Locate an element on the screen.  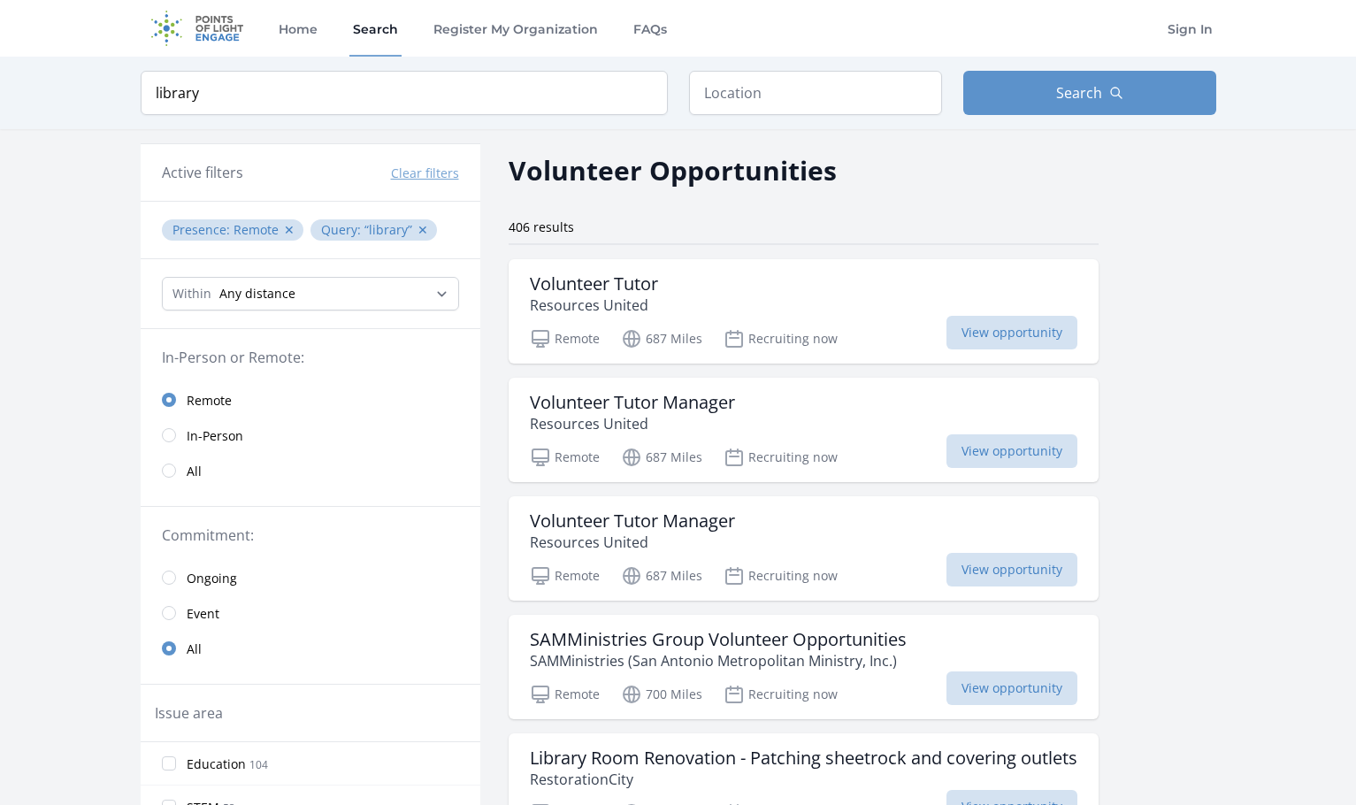
a: Remote is located at coordinates (311, 400).